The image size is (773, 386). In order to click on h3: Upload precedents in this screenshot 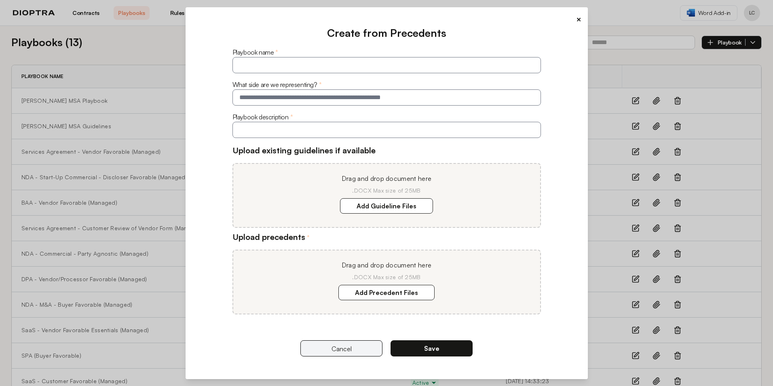, I will do `click(387, 237)`.